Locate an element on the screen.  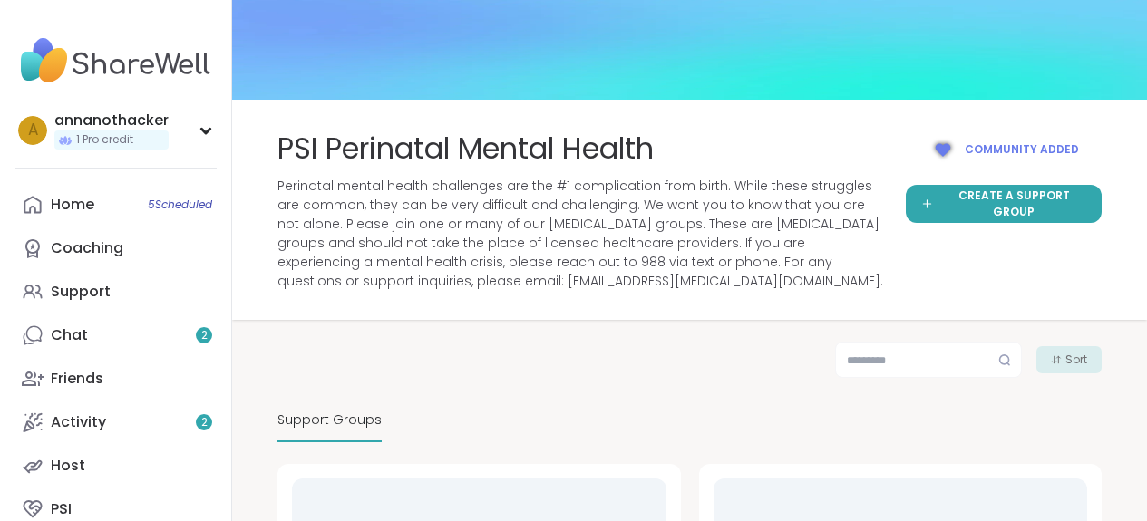
button: Community added is located at coordinates (1004, 150).